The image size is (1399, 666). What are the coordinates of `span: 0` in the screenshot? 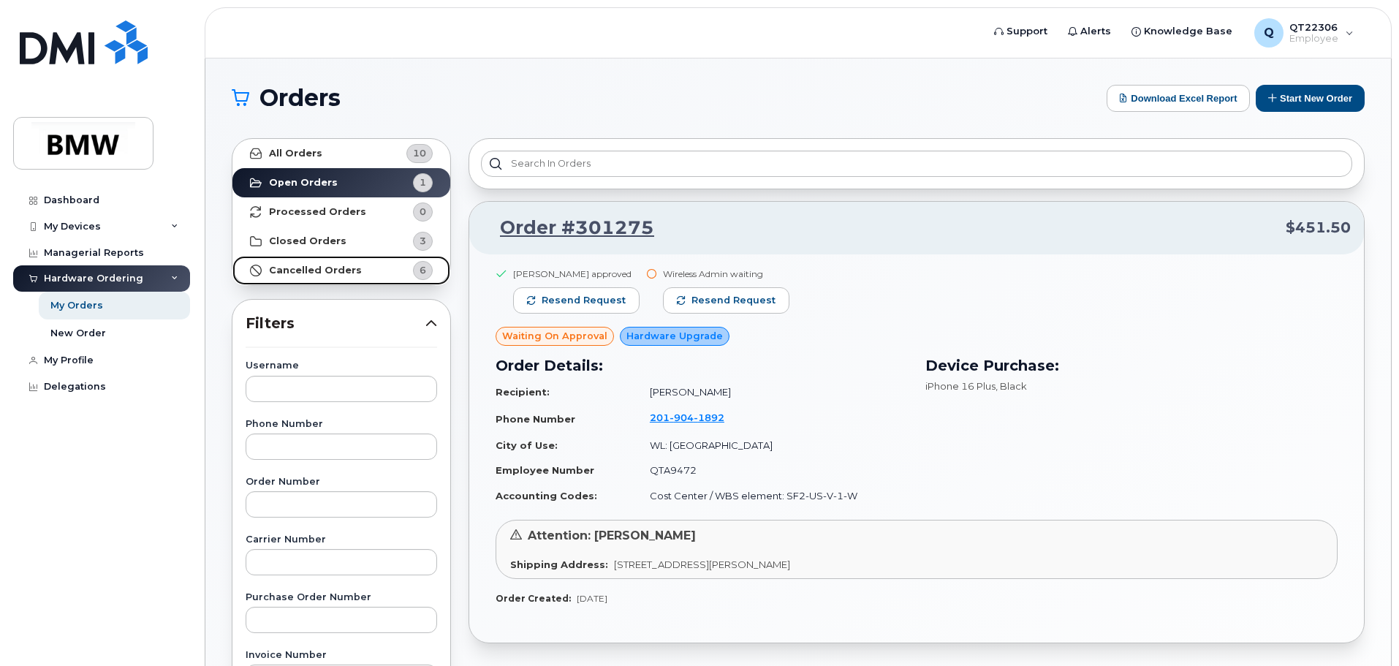 It's located at (423, 211).